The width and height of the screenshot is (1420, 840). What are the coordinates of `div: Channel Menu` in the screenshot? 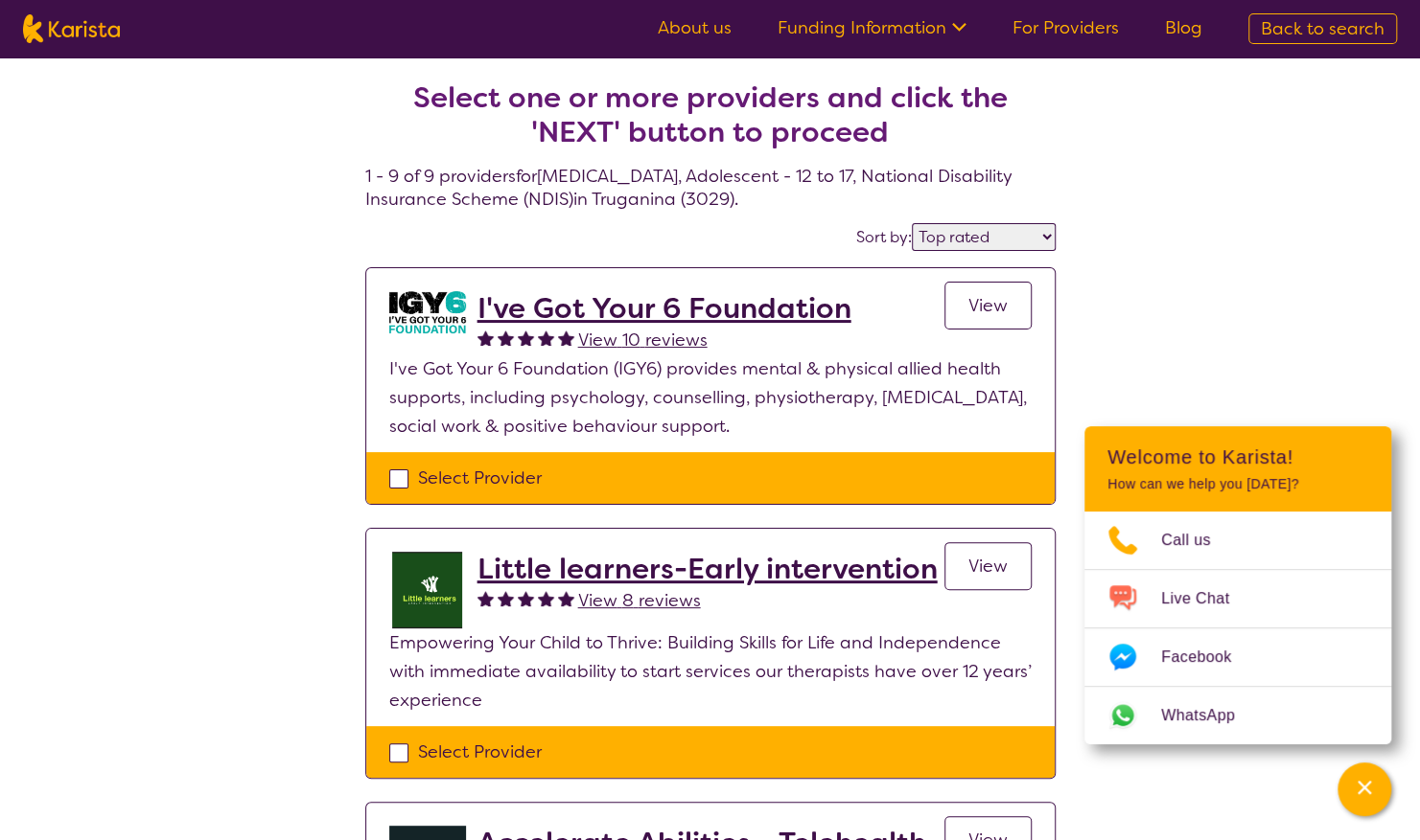 It's located at (1237, 585).